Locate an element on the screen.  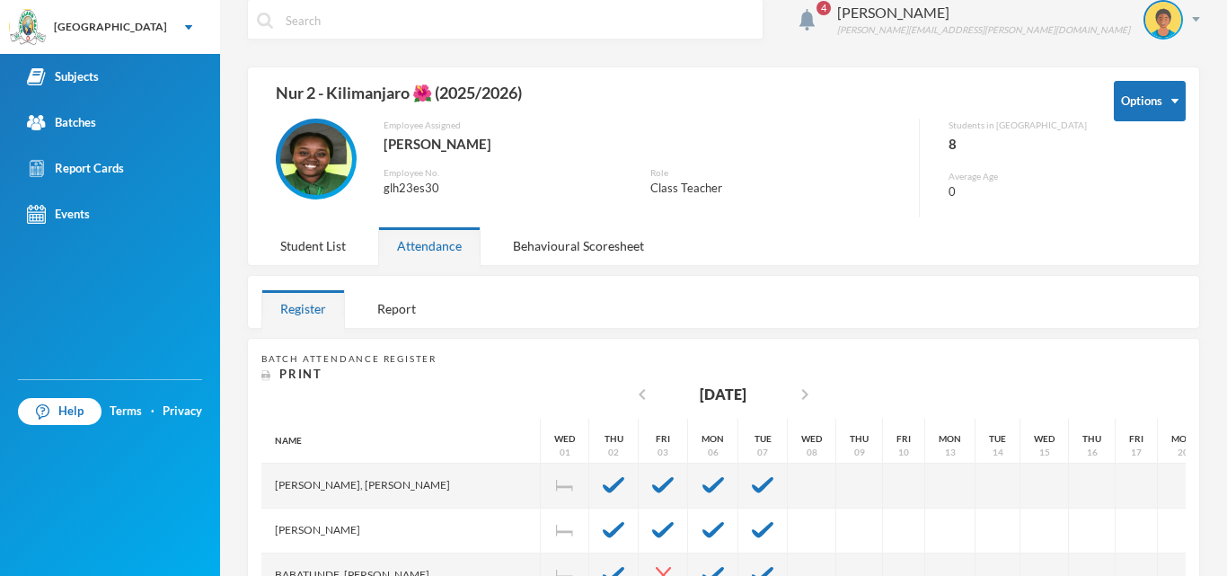
div: 14 is located at coordinates (998, 452).